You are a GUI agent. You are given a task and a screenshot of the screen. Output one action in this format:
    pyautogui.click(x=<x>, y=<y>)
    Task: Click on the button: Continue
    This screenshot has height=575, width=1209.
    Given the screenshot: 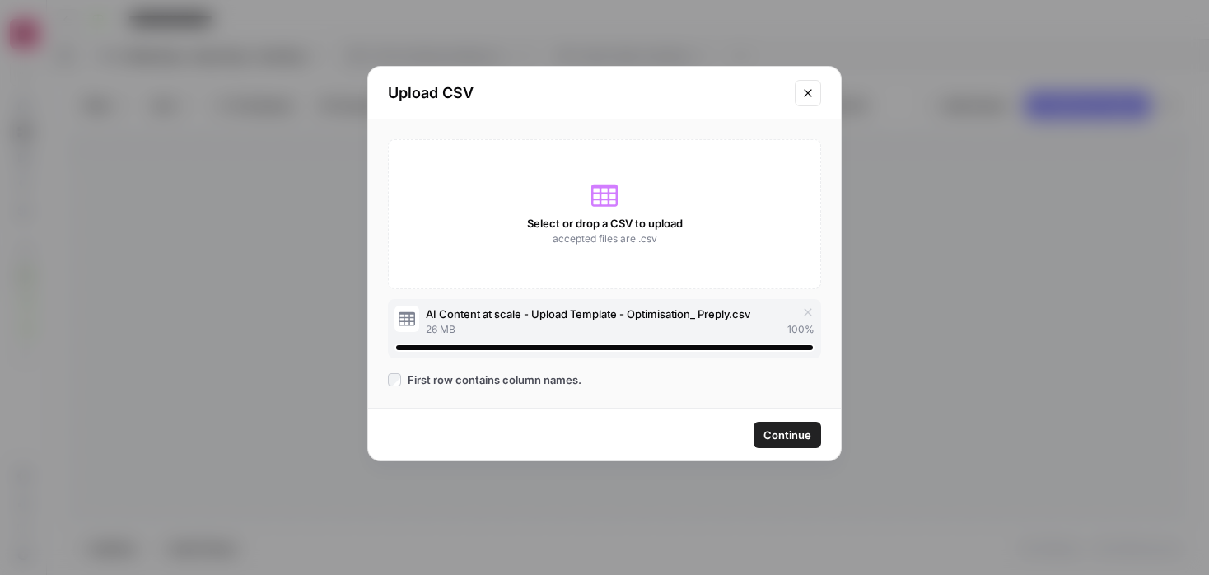 What is the action you would take?
    pyautogui.click(x=787, y=435)
    